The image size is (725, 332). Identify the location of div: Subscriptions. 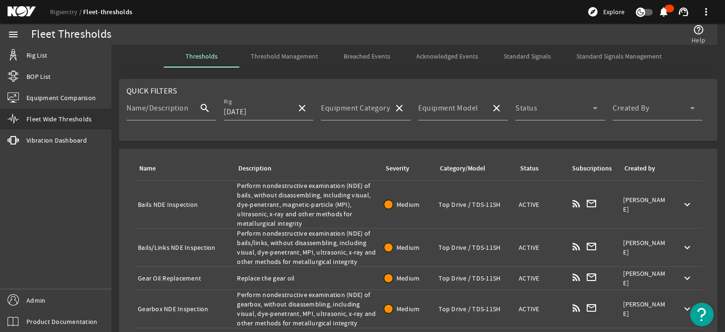
(592, 169).